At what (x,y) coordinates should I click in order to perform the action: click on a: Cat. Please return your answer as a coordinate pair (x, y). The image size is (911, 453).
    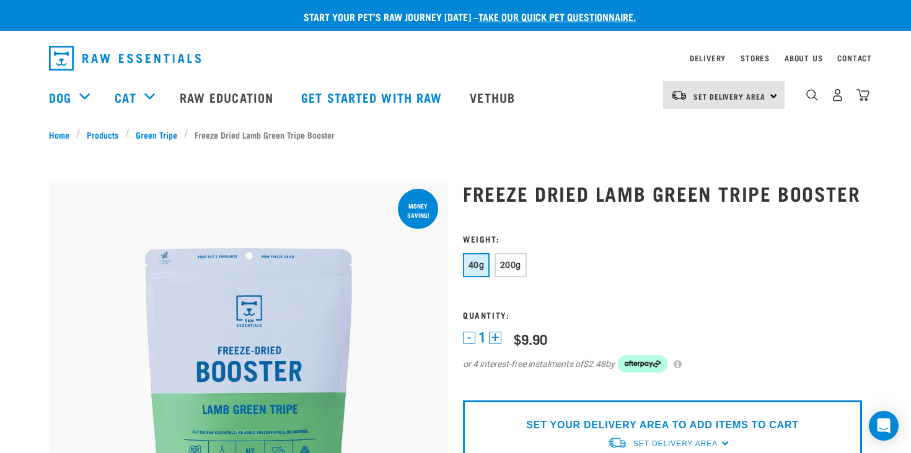
    Looking at the image, I should click on (125, 97).